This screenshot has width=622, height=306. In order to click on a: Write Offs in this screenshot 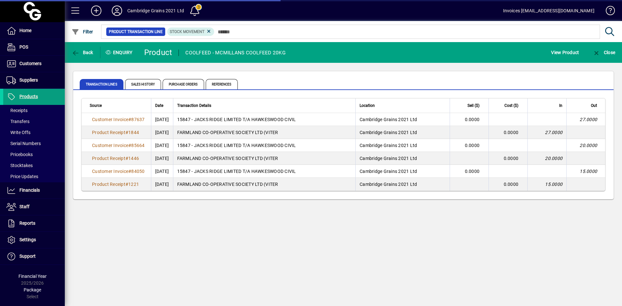, I will do `click(34, 132)`.